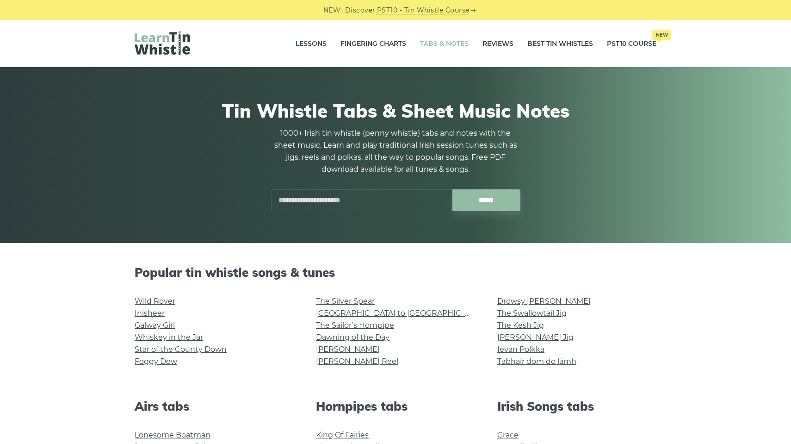 This screenshot has height=444, width=791. I want to click on a: Ievan Polkka, so click(521, 349).